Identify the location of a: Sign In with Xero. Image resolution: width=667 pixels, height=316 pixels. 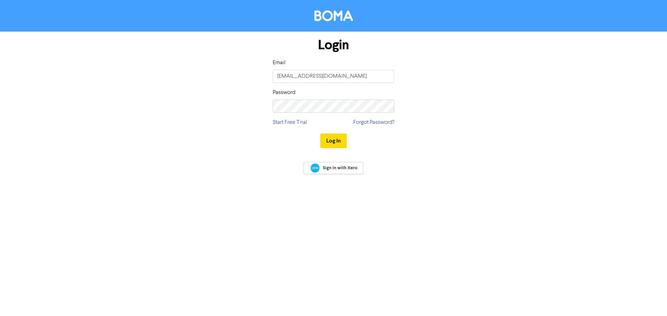
(333, 168).